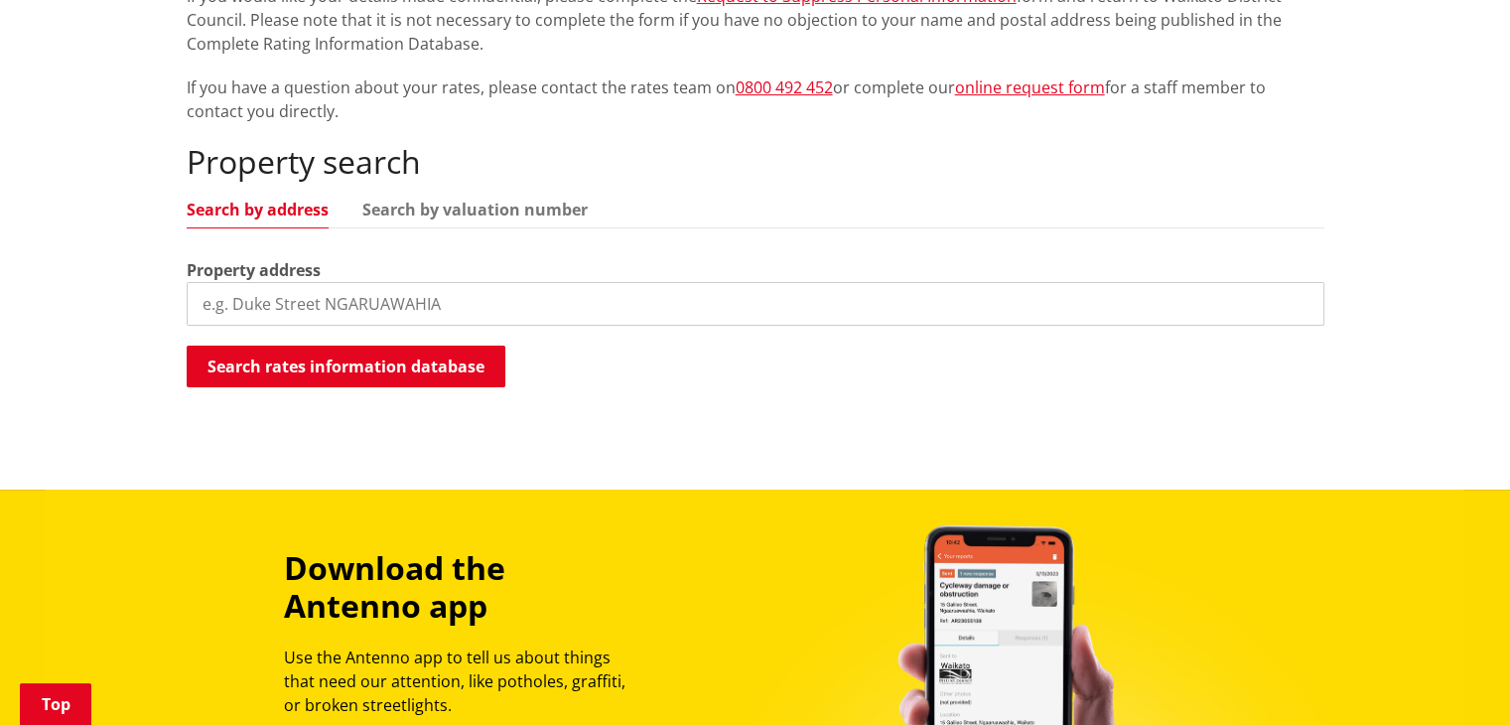  I want to click on a: Search by address, so click(257, 210).